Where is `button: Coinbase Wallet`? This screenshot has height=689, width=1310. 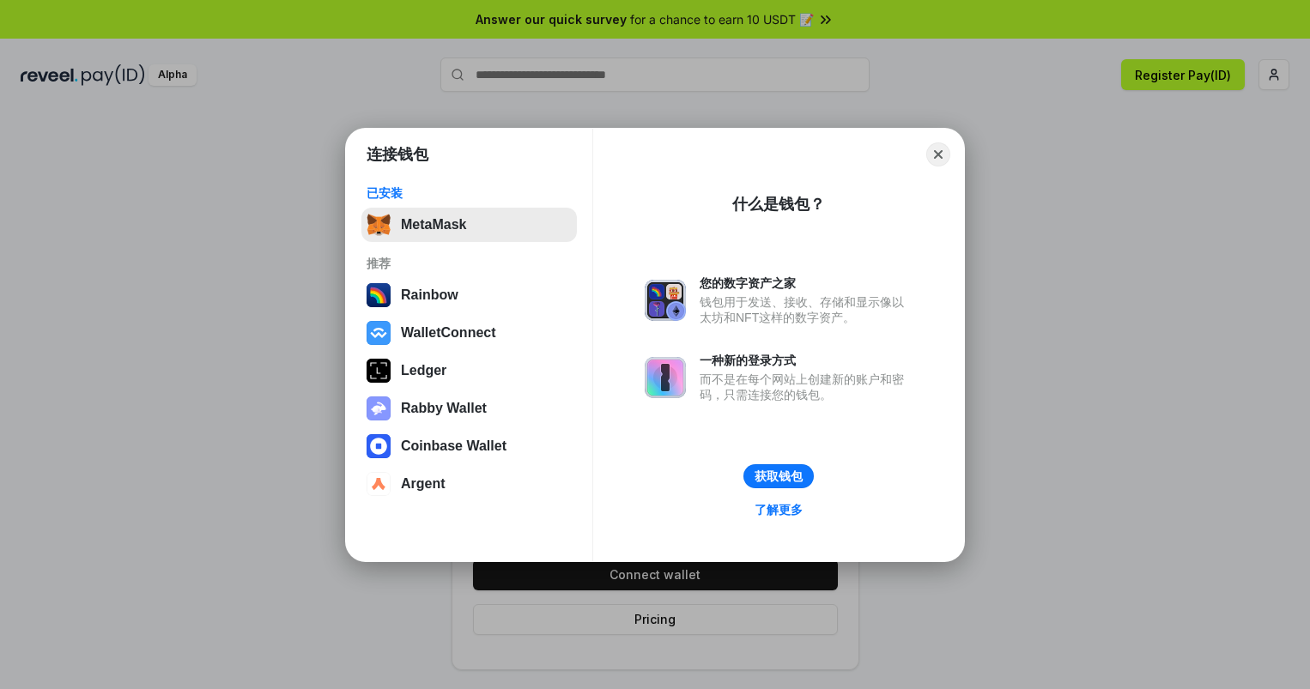 button: Coinbase Wallet is located at coordinates (469, 446).